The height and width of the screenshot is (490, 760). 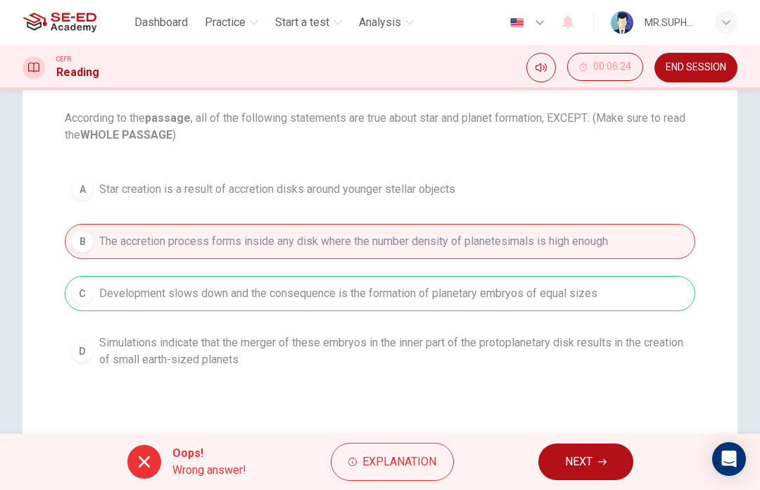 I want to click on b: WHOLE PASSAGE, so click(x=126, y=134).